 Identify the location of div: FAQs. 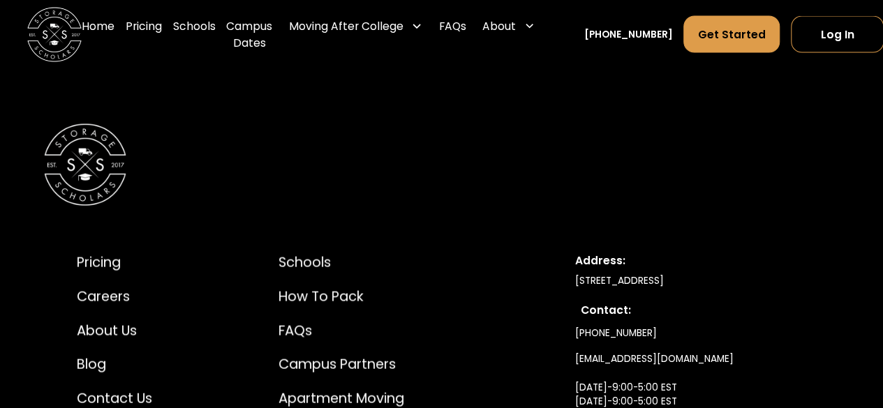
(341, 330).